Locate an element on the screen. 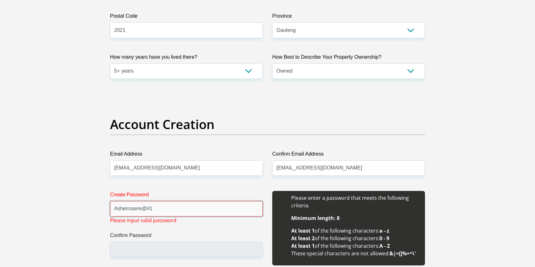 The height and width of the screenshot is (267, 535). b: Minimum length: 8 is located at coordinates (315, 218).